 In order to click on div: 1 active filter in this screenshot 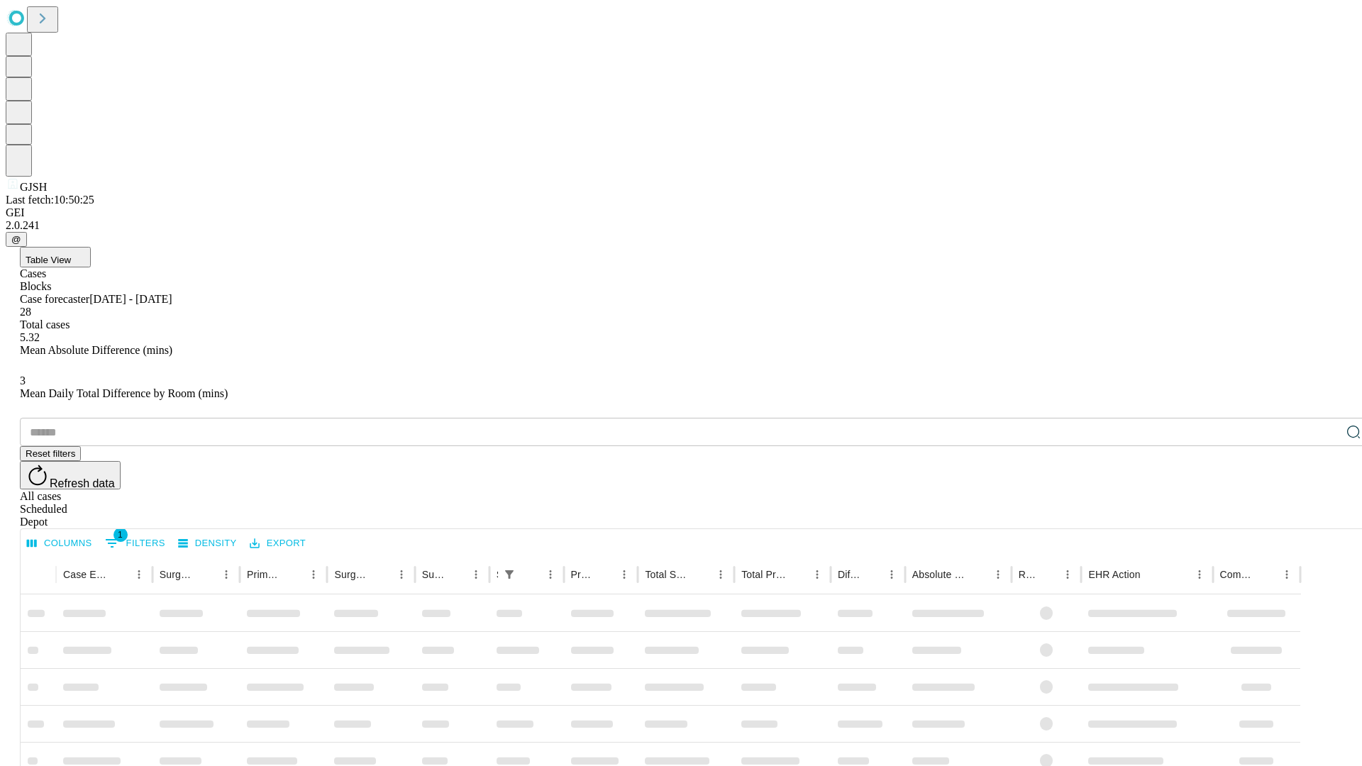, I will do `click(510, 575)`.